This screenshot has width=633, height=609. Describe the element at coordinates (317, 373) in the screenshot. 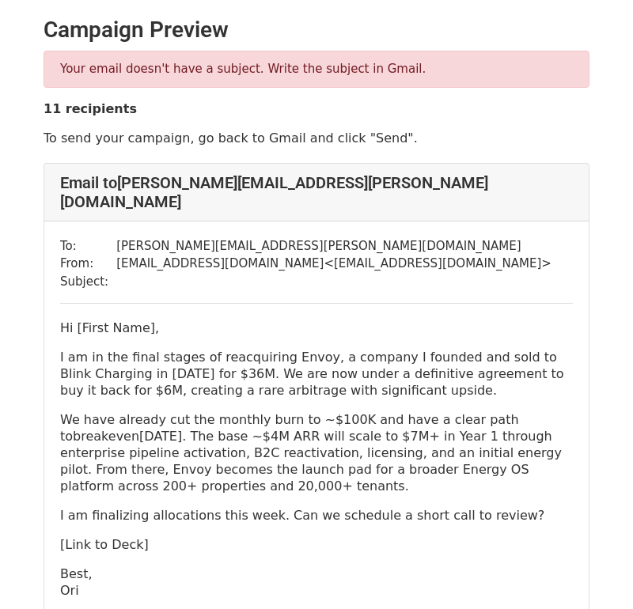

I see `p: I am in the final stages of reacquiring Envoy, a company I founded and sold to Blink Charging in ...` at that location.